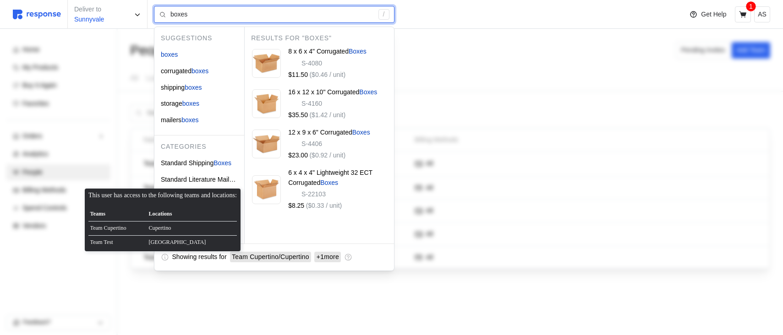 This screenshot has width=783, height=335. Describe the element at coordinates (266, 190) in the screenshot. I see `img: S-22103` at that location.